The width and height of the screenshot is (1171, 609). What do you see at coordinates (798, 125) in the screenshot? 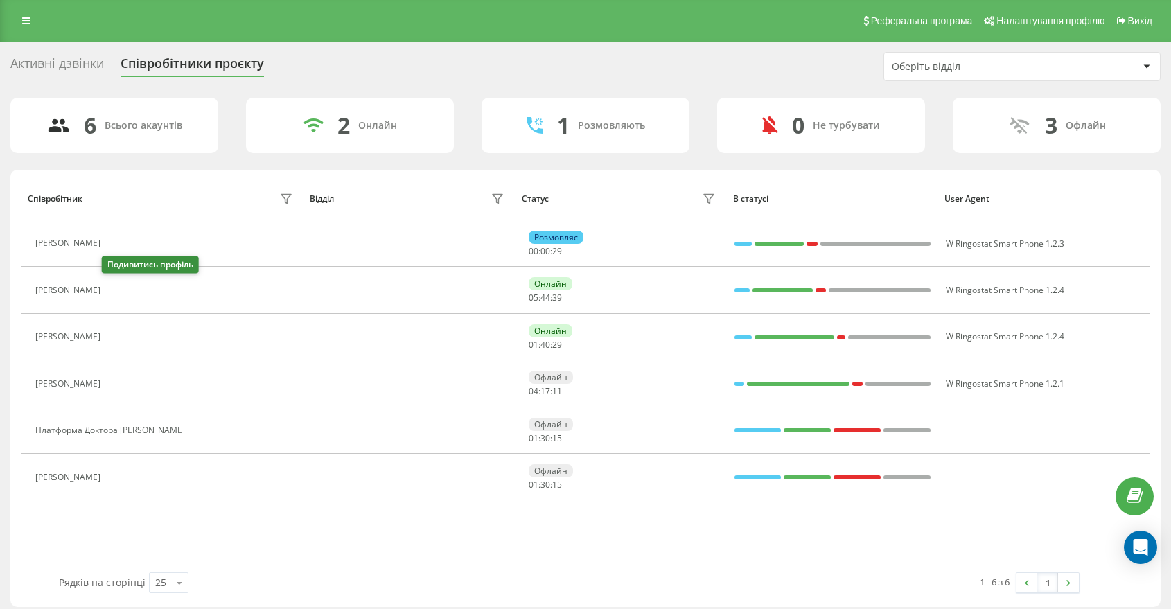
I see `div: 0` at bounding box center [798, 125].